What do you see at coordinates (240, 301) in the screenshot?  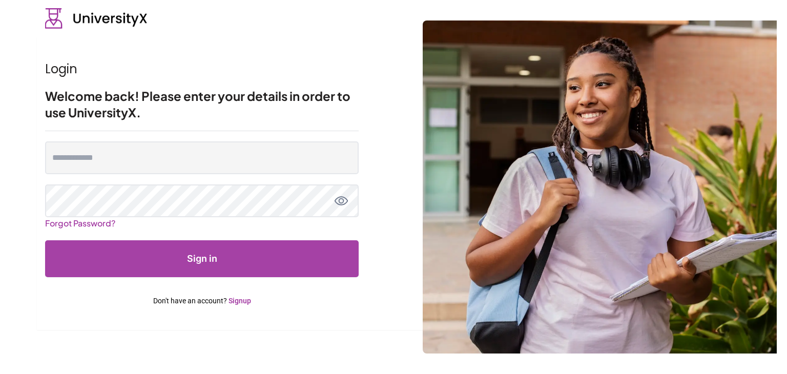 I see `a: Signup` at bounding box center [240, 301].